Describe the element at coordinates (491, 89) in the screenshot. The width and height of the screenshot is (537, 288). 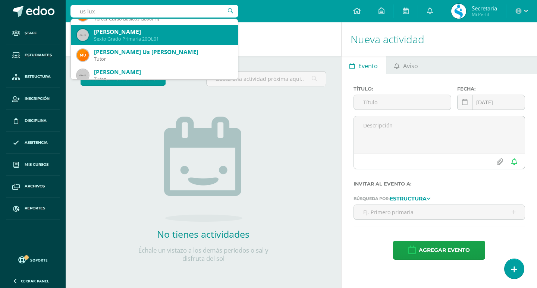
I see `label: Fecha:` at that location.